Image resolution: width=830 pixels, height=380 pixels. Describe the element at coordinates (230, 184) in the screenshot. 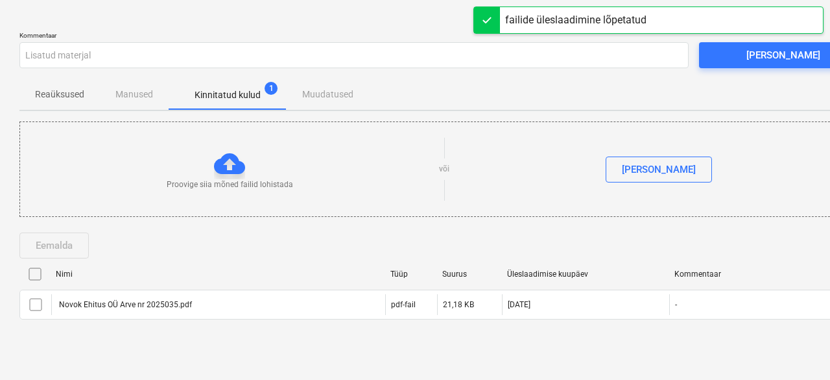

I see `font: Proovige siia mõned failid lohistada` at that location.